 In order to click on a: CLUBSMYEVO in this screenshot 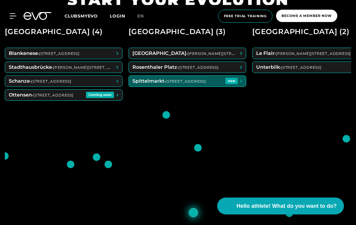, I will do `click(87, 16)`.